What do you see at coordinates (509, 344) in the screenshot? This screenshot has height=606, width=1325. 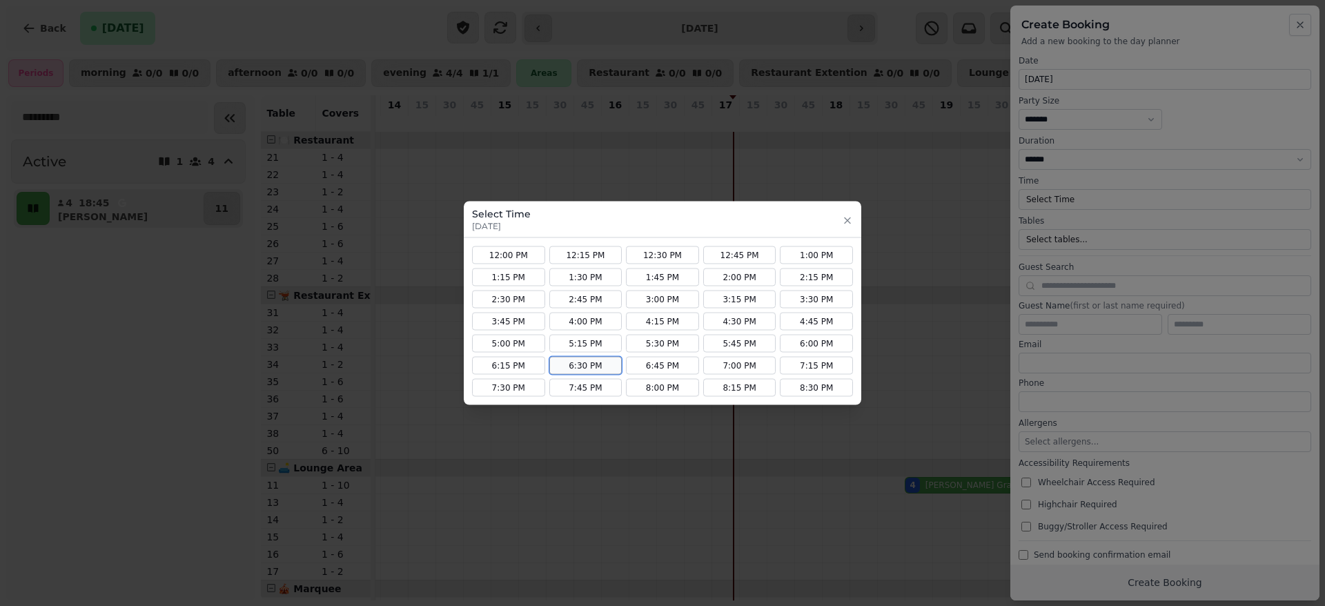 I see `button: 5:00 PM` at bounding box center [509, 344].